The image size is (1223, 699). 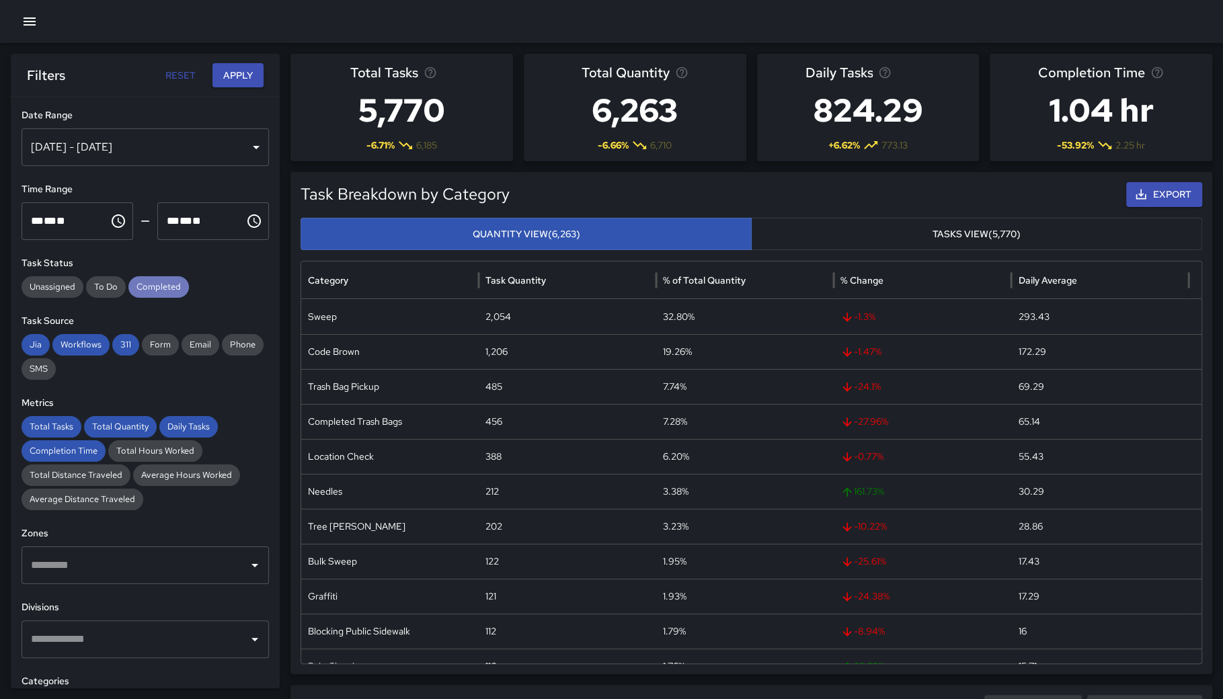 What do you see at coordinates (862, 280) in the screenshot?
I see `div: % Change` at bounding box center [862, 280].